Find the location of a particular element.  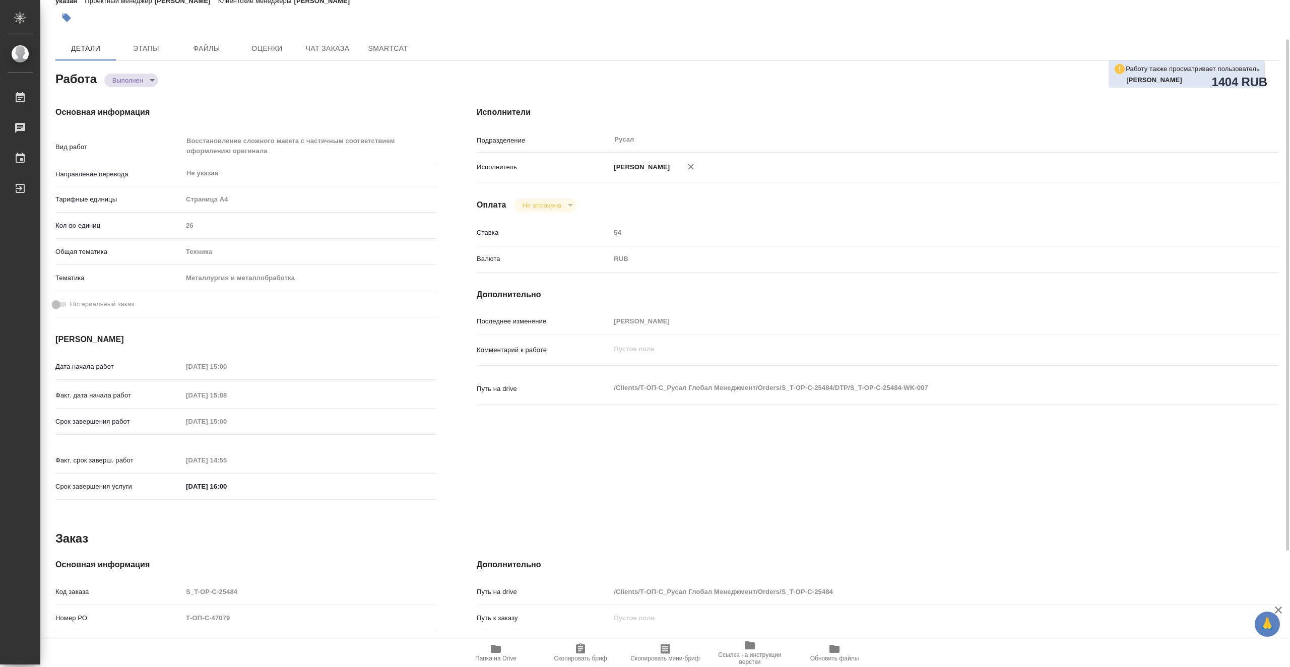

button: Ссылка на инструкции верстки is located at coordinates (750, 653).